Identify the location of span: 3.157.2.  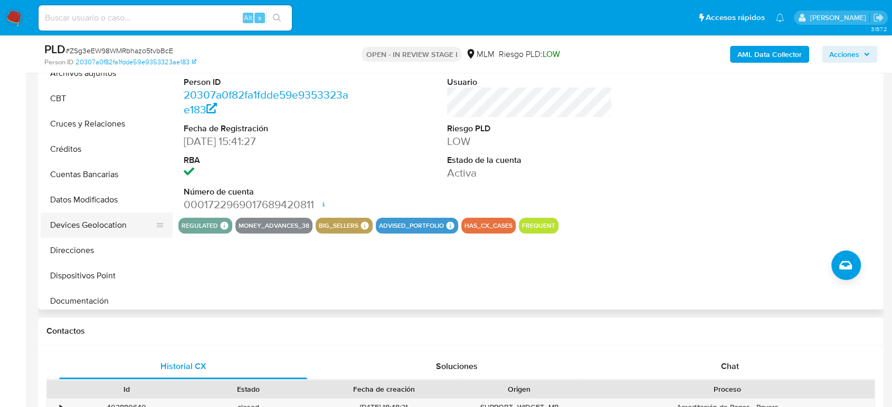
(878, 29).